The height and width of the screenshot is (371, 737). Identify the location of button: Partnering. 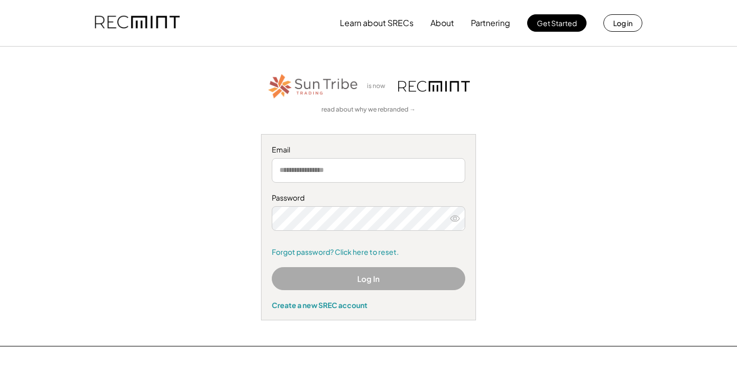
(490, 23).